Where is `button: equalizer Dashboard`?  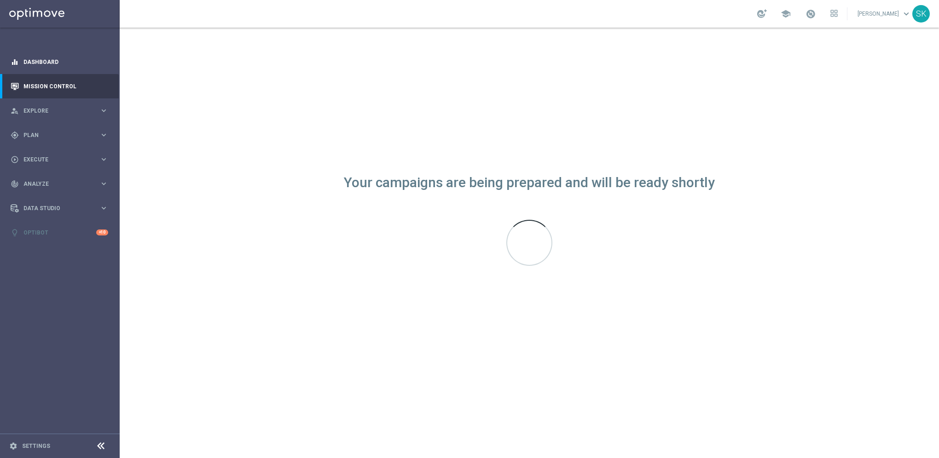
button: equalizer Dashboard is located at coordinates (59, 62).